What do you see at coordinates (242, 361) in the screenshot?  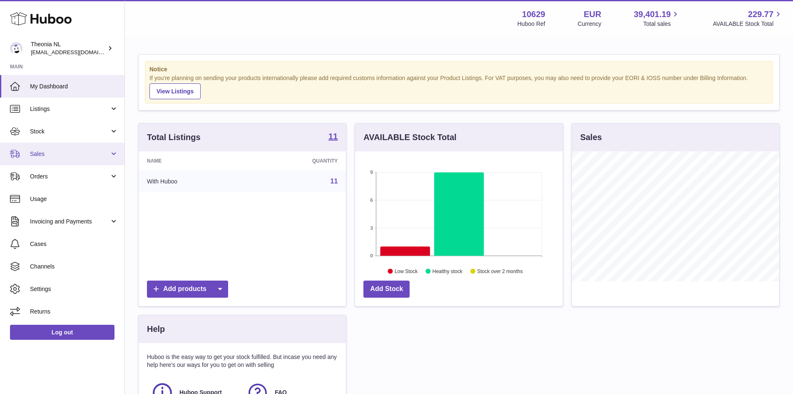 I see `p: Huboo is the easy way to get your stock fulfilled. But incase you need any help here's our ways f...` at bounding box center [242, 361].